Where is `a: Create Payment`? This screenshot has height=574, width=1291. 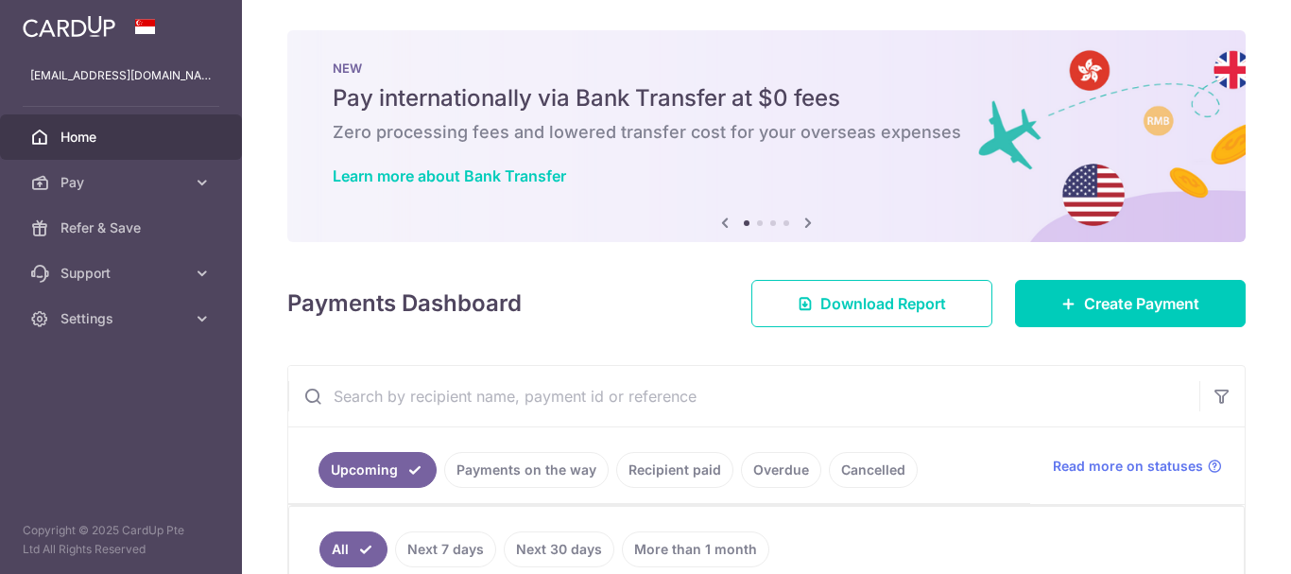 a: Create Payment is located at coordinates (1130, 303).